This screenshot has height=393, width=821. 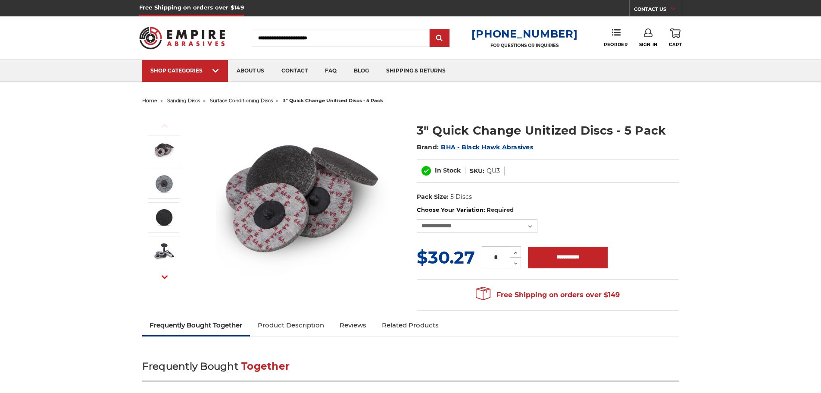 What do you see at coordinates (477, 171) in the screenshot?
I see `dt: SKU:` at bounding box center [477, 171].